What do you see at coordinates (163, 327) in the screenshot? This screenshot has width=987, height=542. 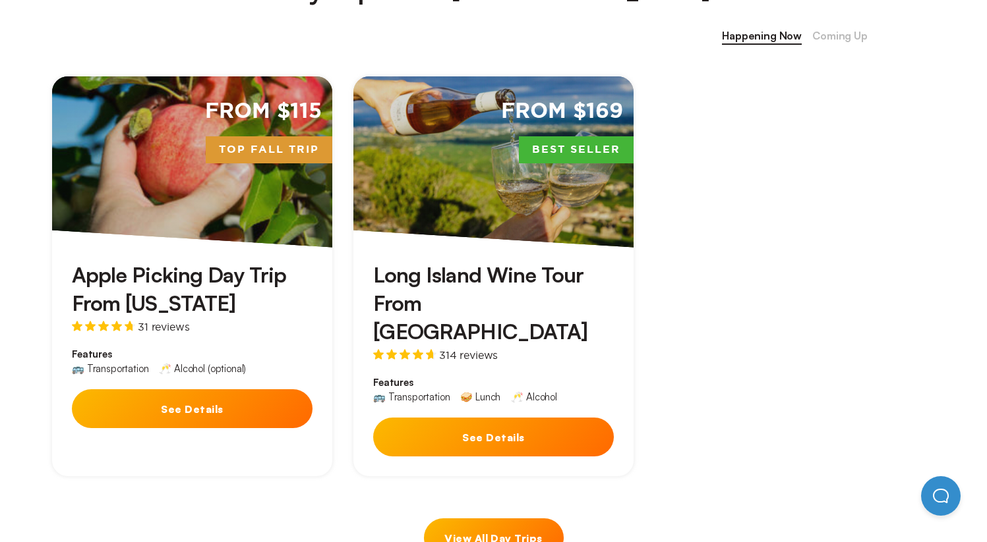 I see `span: 31 reviews` at bounding box center [163, 327].